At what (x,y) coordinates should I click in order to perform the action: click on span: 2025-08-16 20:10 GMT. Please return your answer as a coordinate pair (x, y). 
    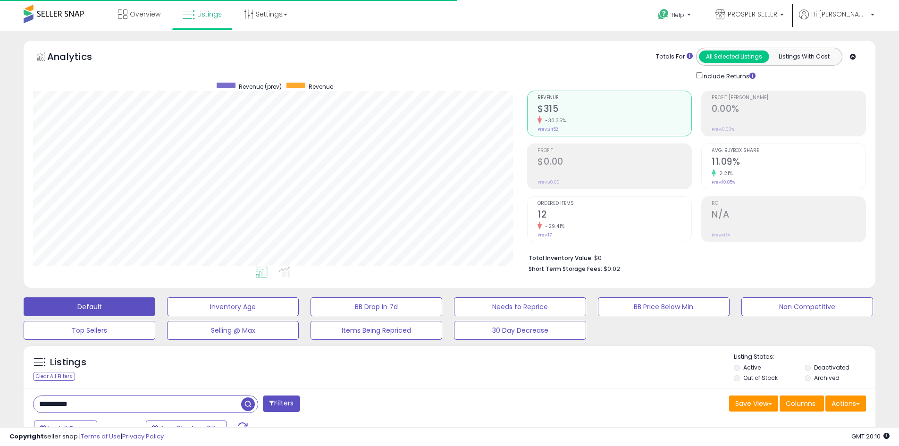
    Looking at the image, I should click on (871, 436).